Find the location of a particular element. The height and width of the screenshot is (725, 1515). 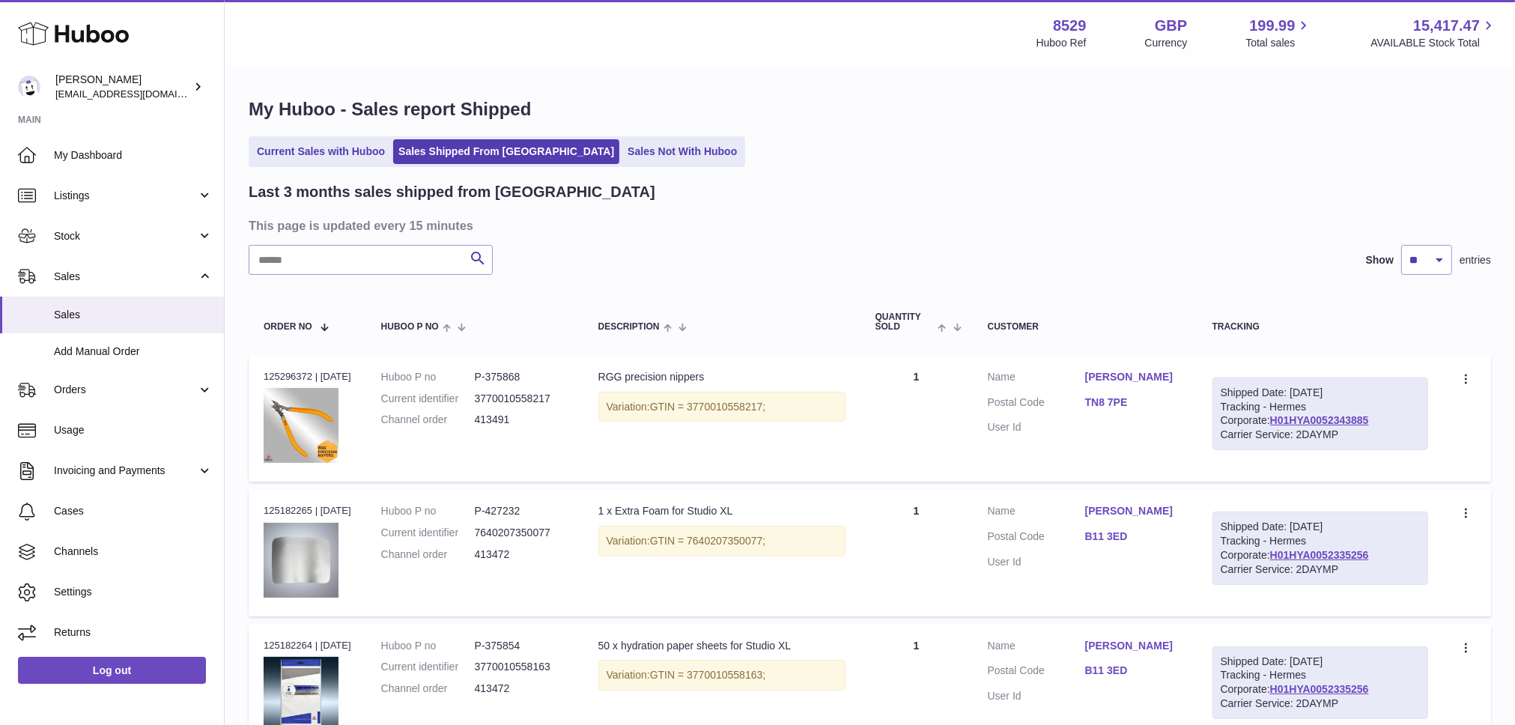

a: 199.99 Total sales is located at coordinates (1278, 33).